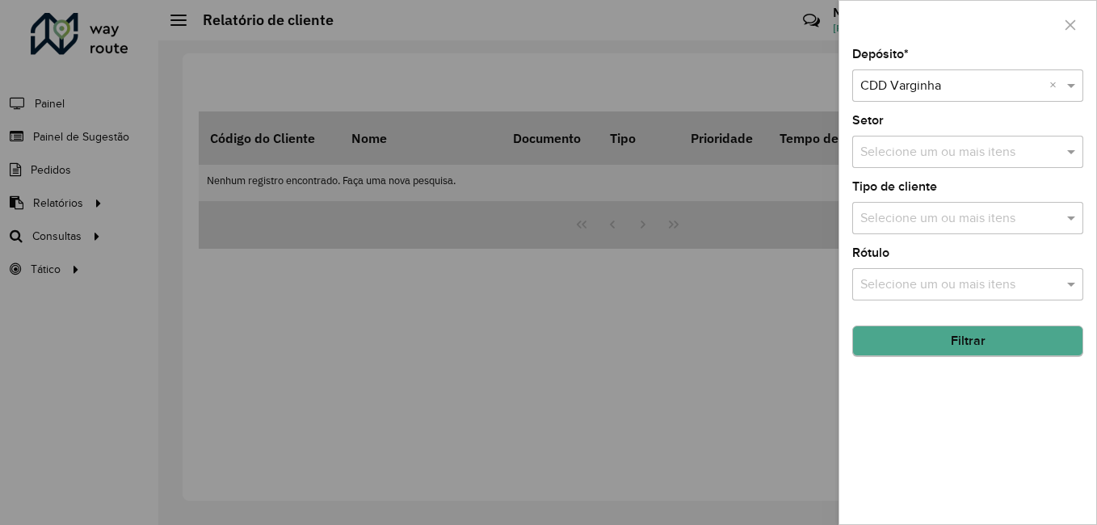  I want to click on label: Tipo de cliente, so click(895, 187).